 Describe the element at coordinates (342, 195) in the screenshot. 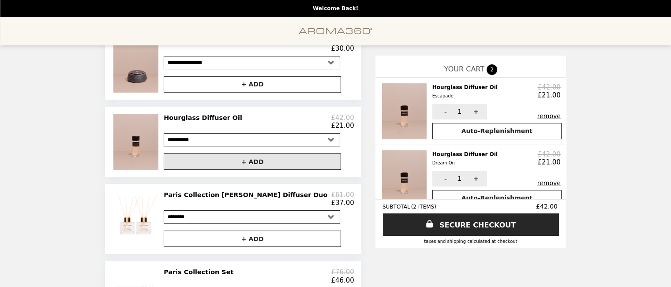

I see `p: £61.00` at that location.